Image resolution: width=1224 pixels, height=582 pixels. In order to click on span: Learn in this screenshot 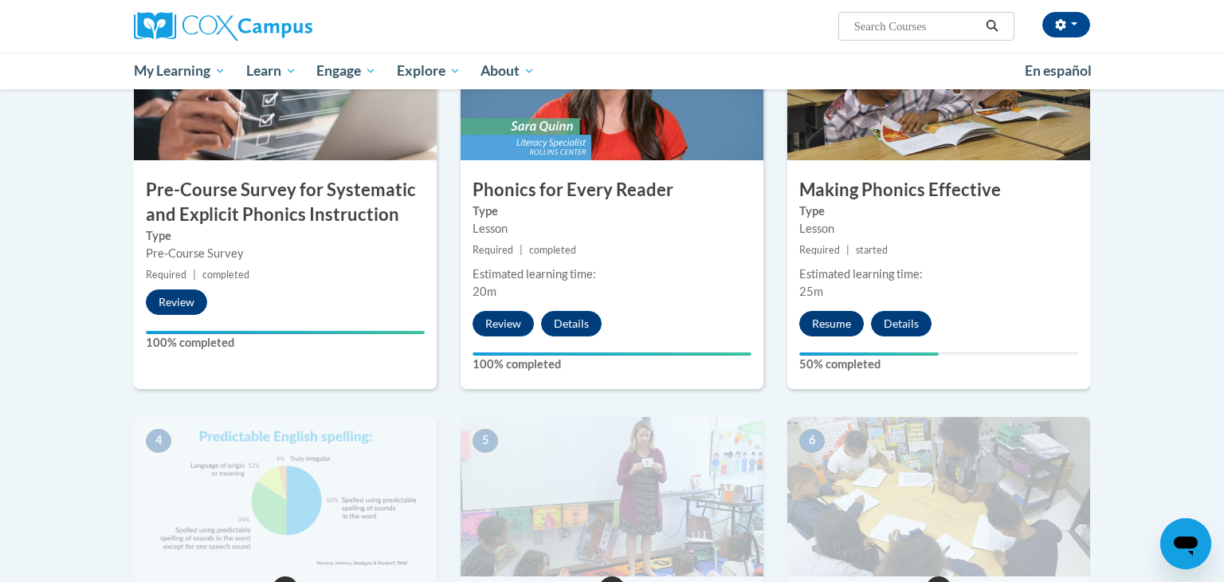, I will do `click(271, 71)`.